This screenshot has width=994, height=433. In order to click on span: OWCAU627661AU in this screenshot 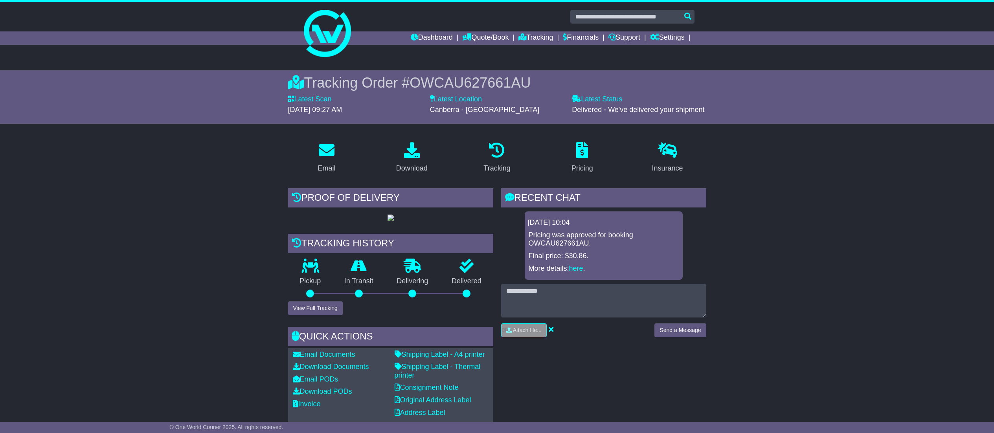, I will do `click(470, 83)`.